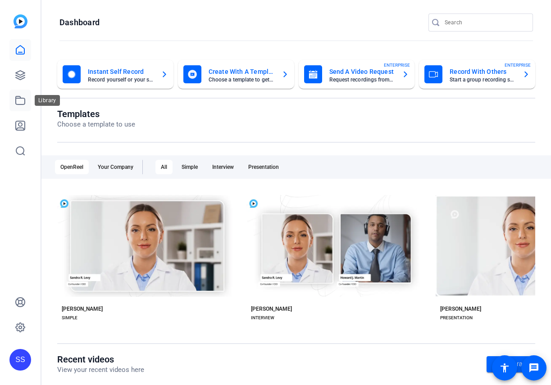 This screenshot has height=385, width=551. I want to click on mat-card-subtitle: Choose a template to get started, so click(242, 80).